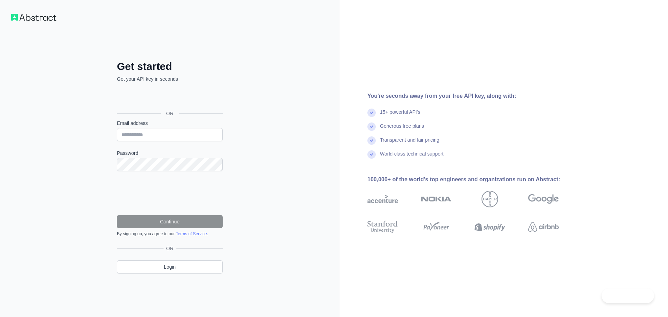  What do you see at coordinates (402, 129) in the screenshot?
I see `div: Generous free plans` at bounding box center [402, 129].